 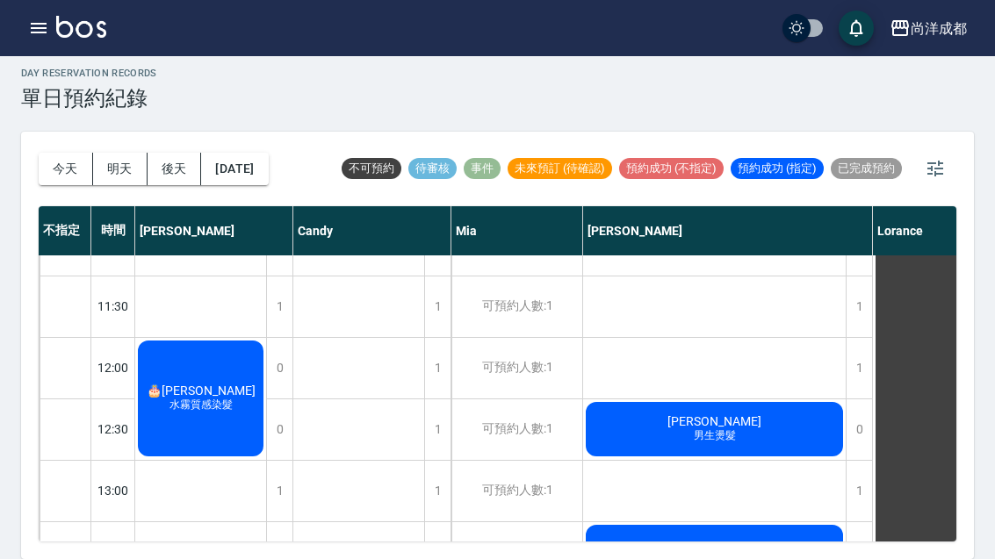 What do you see at coordinates (371, 169) in the screenshot?
I see `span: 不可預約` at bounding box center [371, 169].